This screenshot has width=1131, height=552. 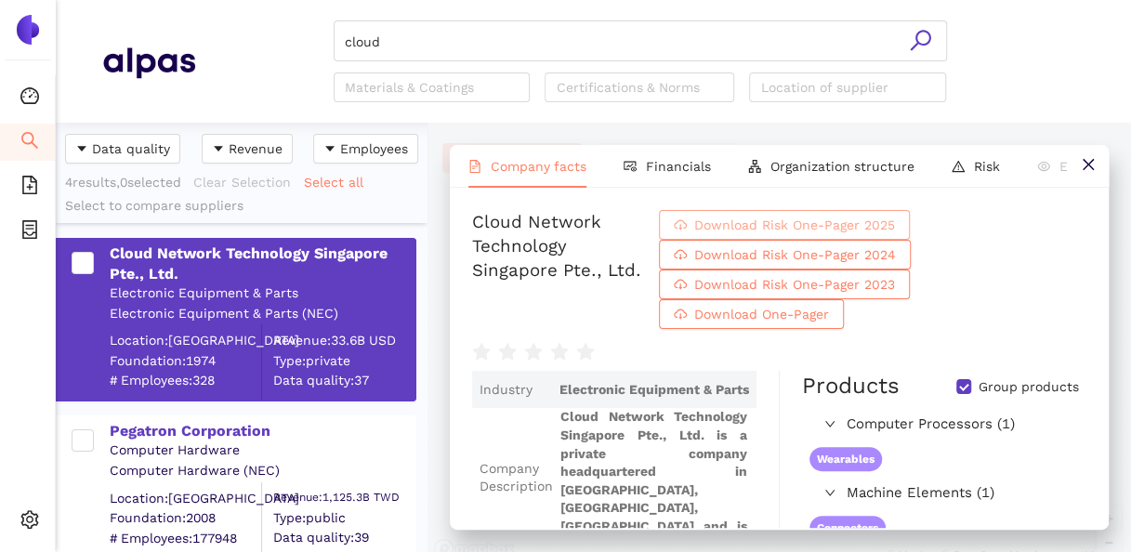 I want to click on span: Cloud Network Technology Singapore Pte., Ltd. is a private company headquartered in [GEOGRAPHIC_D..., so click(x=654, y=478).